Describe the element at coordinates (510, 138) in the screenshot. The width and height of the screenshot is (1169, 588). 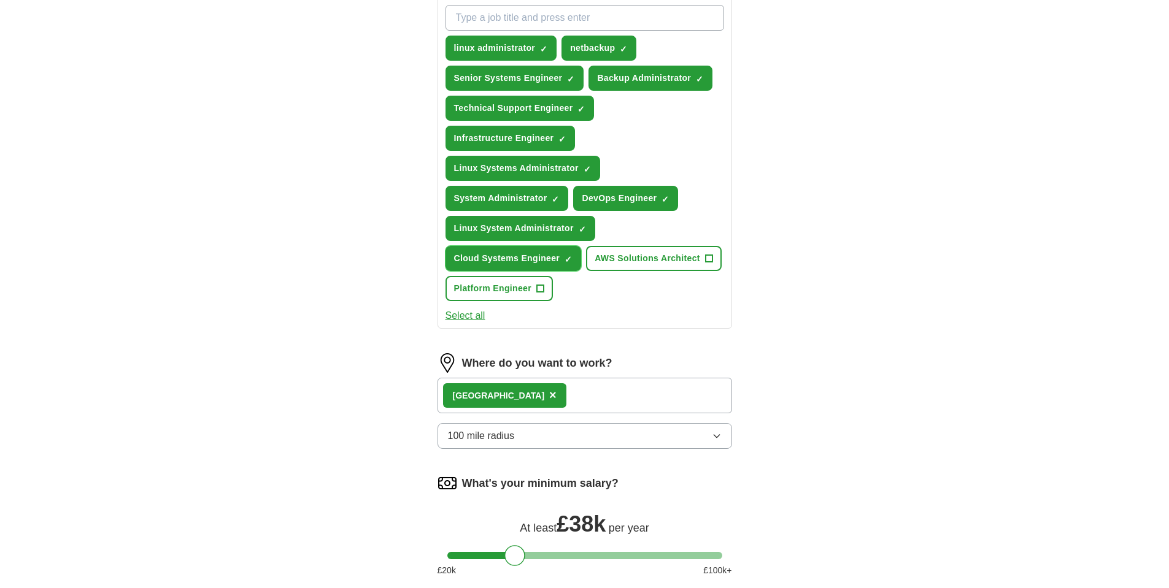
I see `button: Infrastructure Engineer✓` at that location.